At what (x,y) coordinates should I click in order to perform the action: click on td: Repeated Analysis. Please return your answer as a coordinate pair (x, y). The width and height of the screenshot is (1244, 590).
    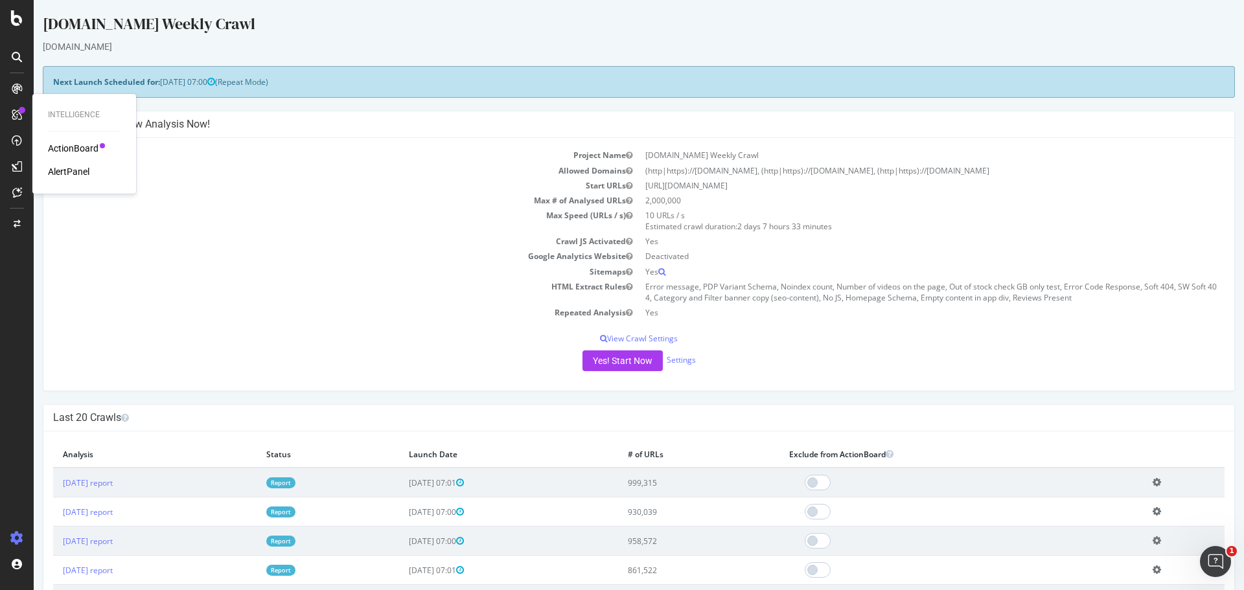
    Looking at the image, I should click on (312, 312).